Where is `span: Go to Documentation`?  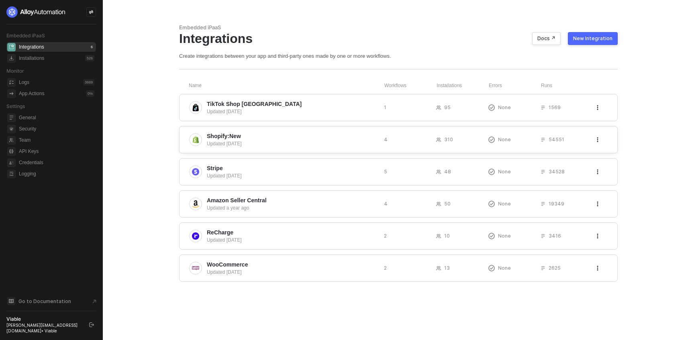
span: Go to Documentation is located at coordinates (45, 301).